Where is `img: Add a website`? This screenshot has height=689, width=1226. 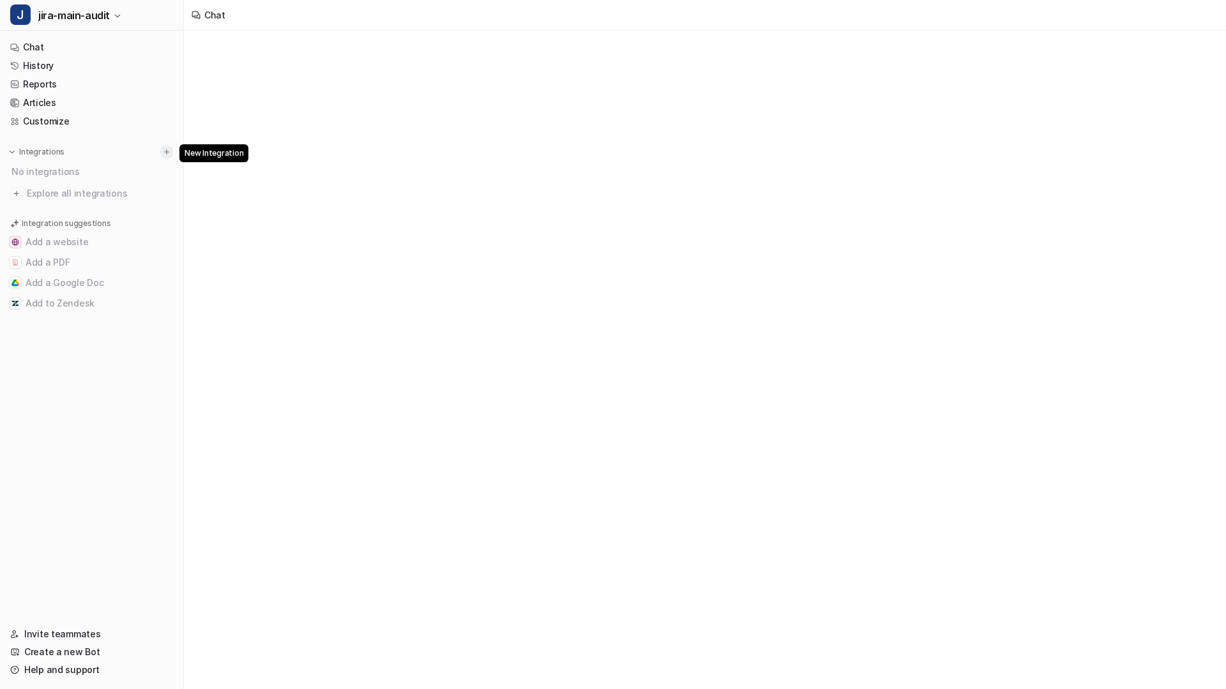
img: Add a website is located at coordinates (15, 242).